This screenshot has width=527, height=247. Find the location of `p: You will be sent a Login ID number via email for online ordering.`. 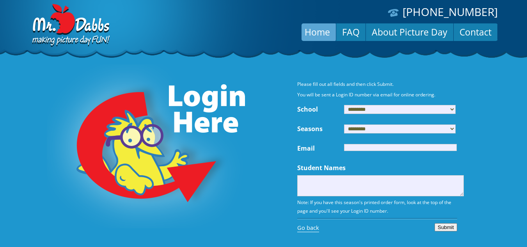

p: You will be sent a Login ID number via email for online ordering. is located at coordinates (377, 95).